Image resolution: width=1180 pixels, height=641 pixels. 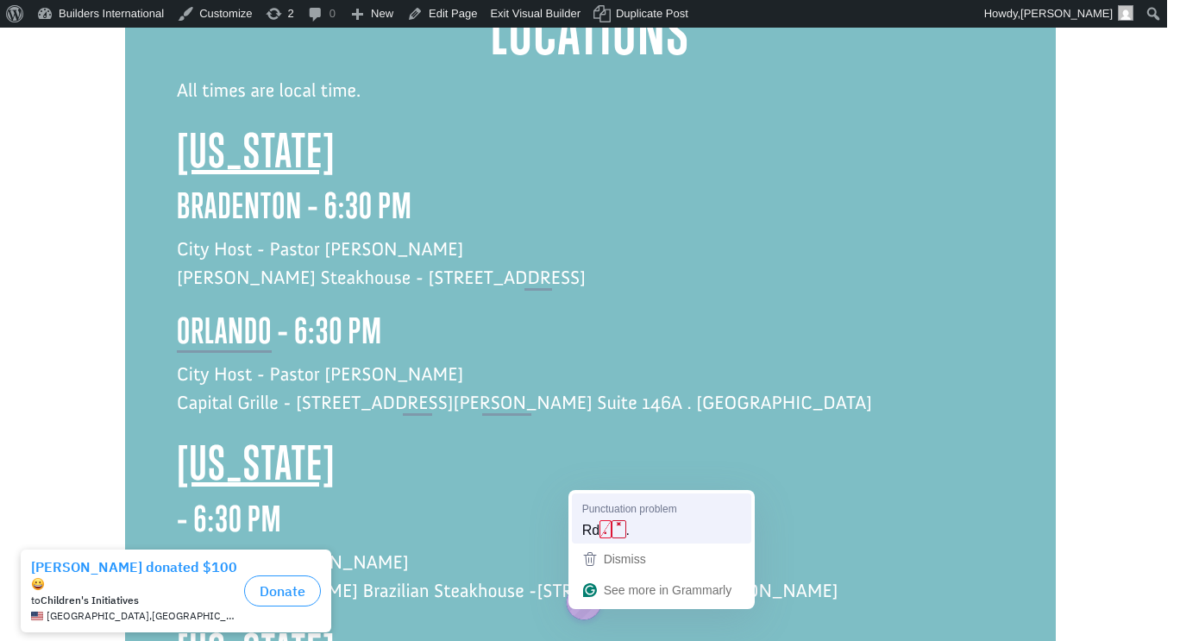 What do you see at coordinates (590, 335) in the screenshot?
I see `h3: orlando – 6:30 PM` at bounding box center [590, 335].